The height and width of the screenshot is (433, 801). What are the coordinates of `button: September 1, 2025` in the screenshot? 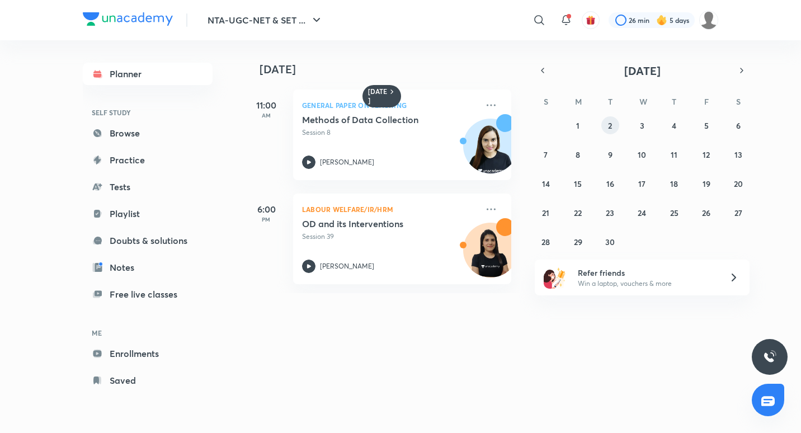 It's located at (578, 125).